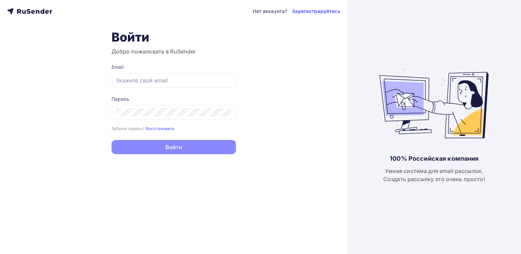  What do you see at coordinates (160, 129) in the screenshot?
I see `small: Восстановить` at bounding box center [160, 129].